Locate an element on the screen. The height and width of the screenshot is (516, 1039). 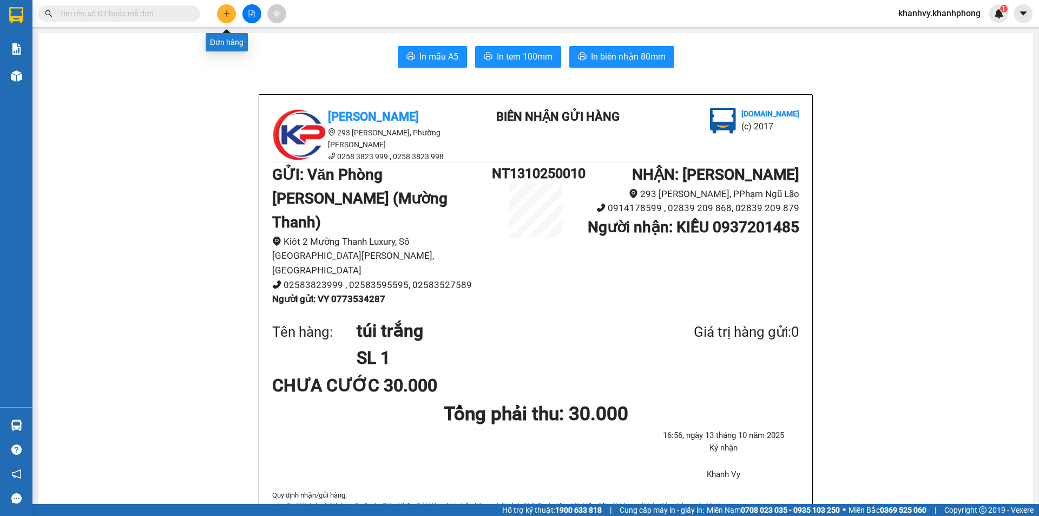
span: copyright is located at coordinates (982, 510).